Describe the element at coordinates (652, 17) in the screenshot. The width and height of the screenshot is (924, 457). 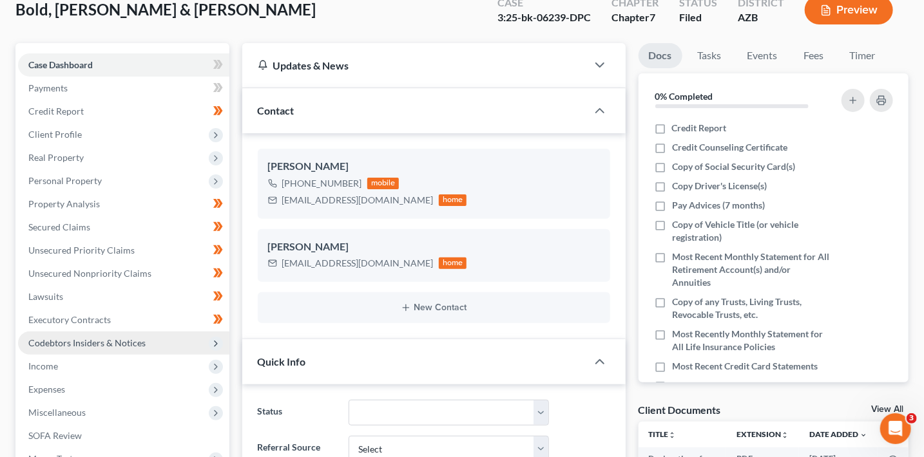
I see `span: 7` at that location.